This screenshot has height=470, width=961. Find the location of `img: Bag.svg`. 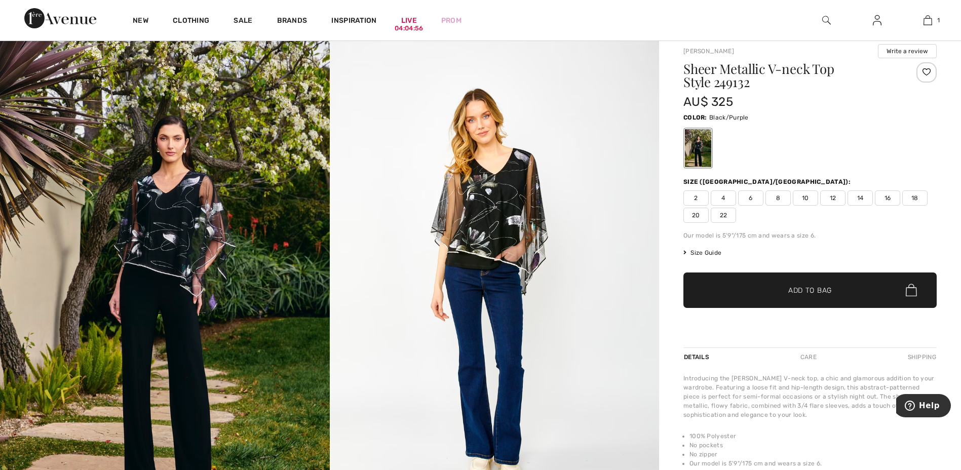

img: Bag.svg is located at coordinates (911, 290).